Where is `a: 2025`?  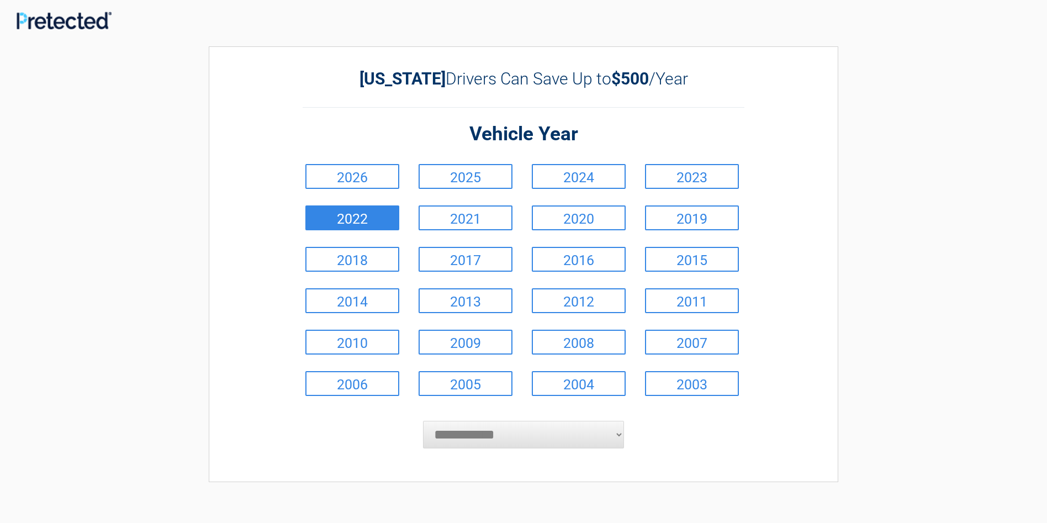 a: 2025 is located at coordinates (465, 176).